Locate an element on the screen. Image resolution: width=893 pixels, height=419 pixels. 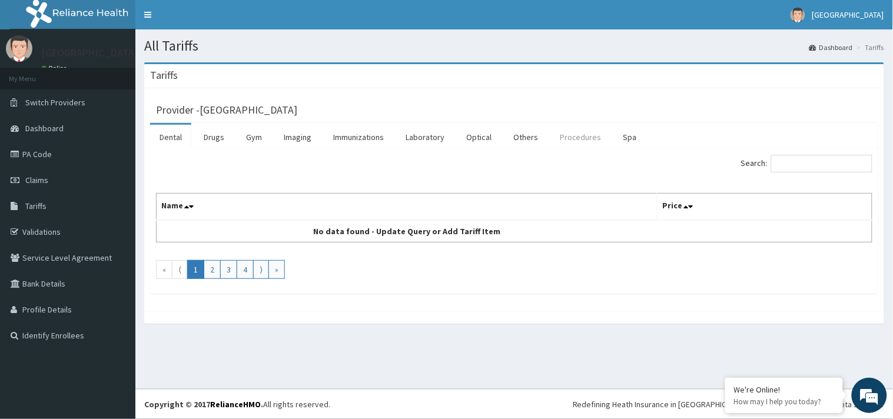
a: Procedures is located at coordinates (580, 137).